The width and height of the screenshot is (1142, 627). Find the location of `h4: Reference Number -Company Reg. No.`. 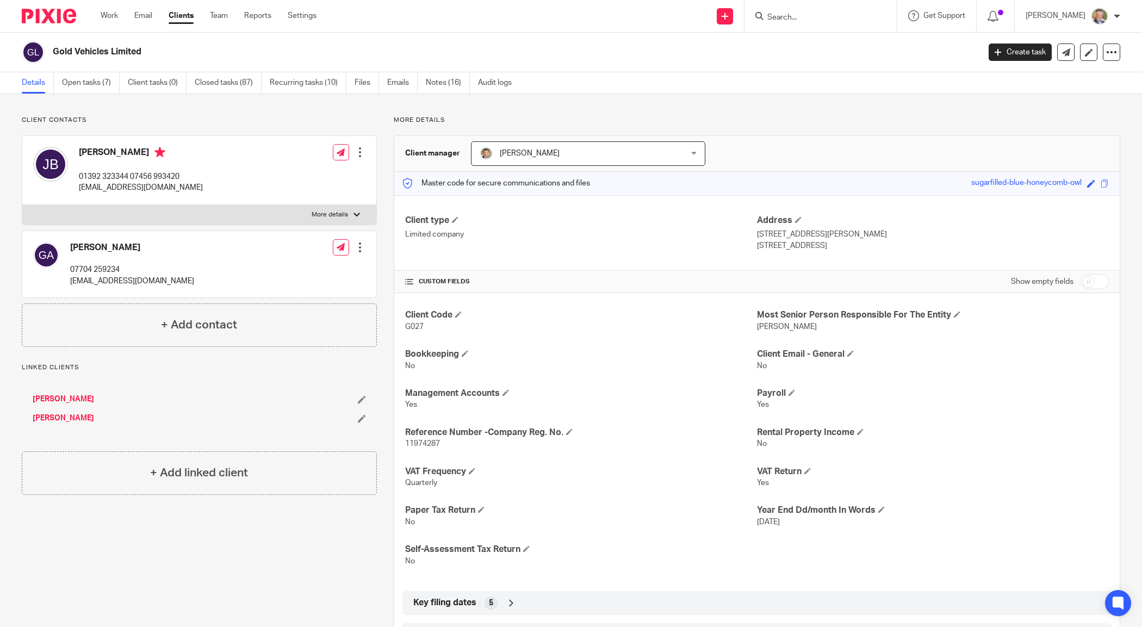

h4: Reference Number -Company Reg. No. is located at coordinates (581, 432).